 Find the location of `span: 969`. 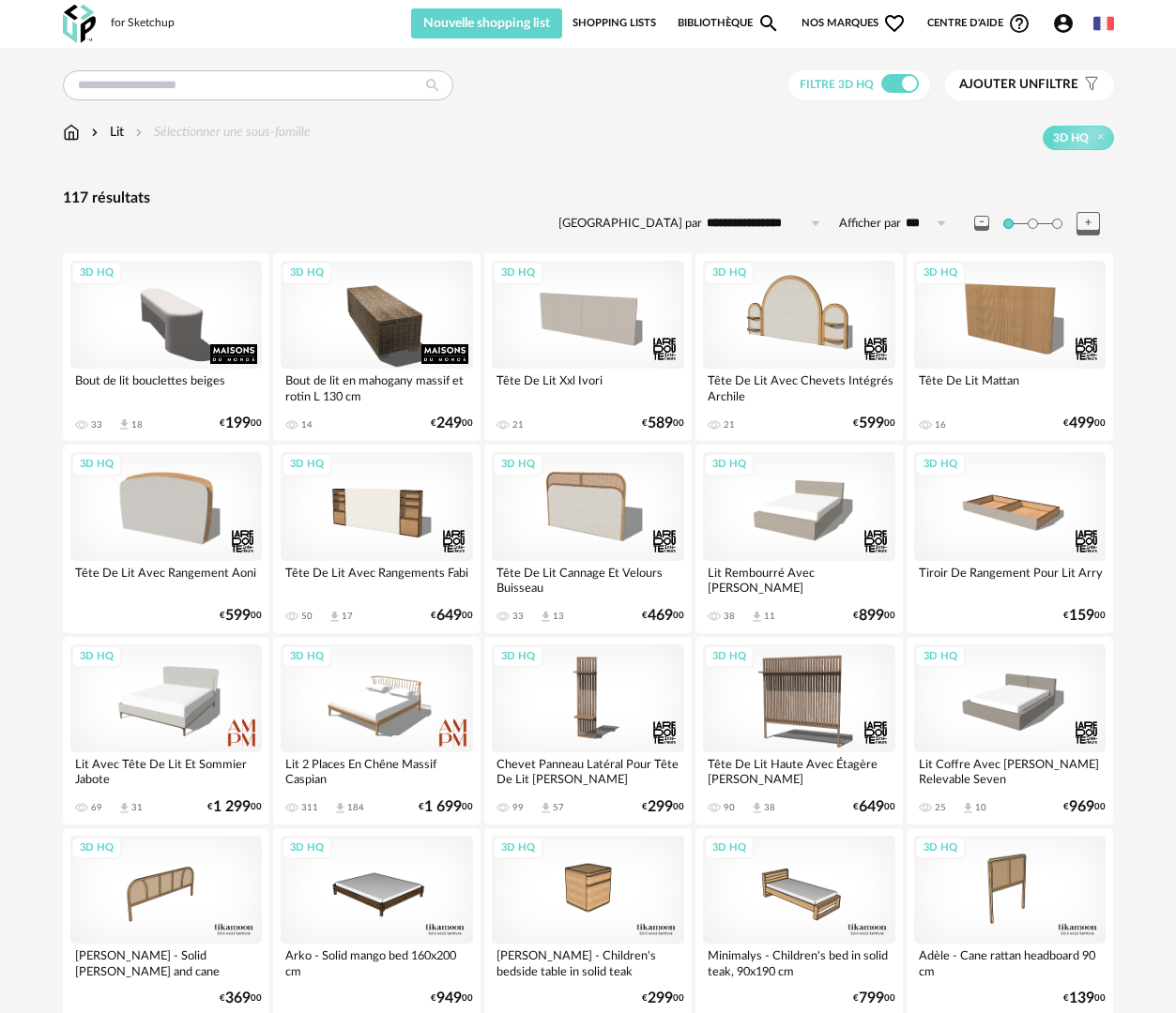

span: 969 is located at coordinates (1081, 807).